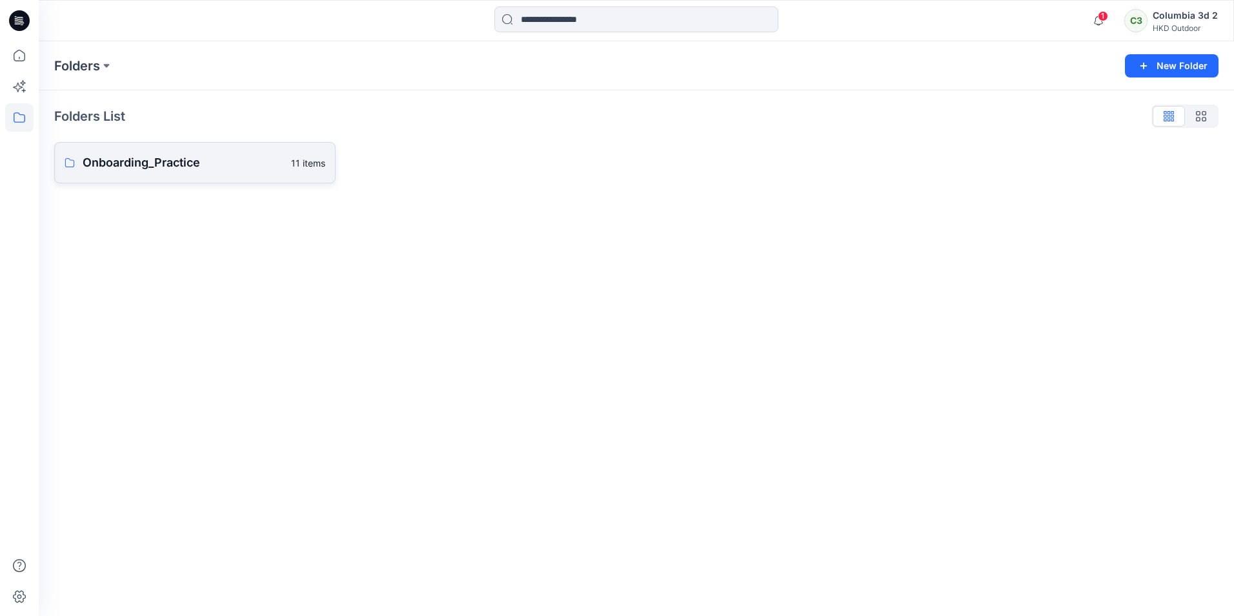  Describe the element at coordinates (183, 163) in the screenshot. I see `p: Onboarding_Practice` at that location.